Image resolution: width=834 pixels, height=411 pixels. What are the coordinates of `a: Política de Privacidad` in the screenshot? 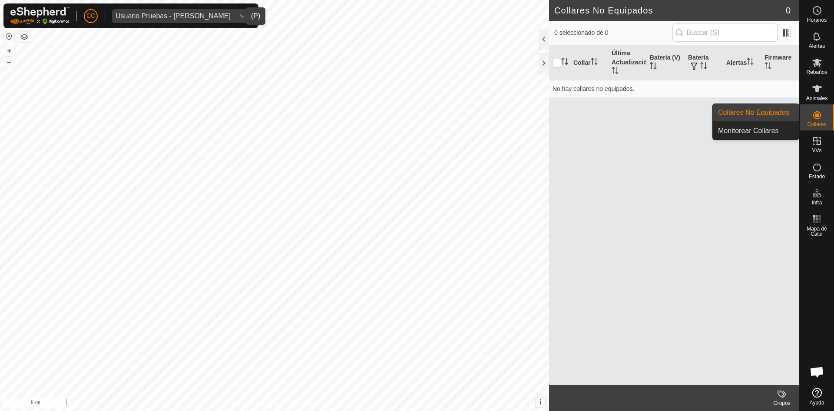 It's located at (255, 403).